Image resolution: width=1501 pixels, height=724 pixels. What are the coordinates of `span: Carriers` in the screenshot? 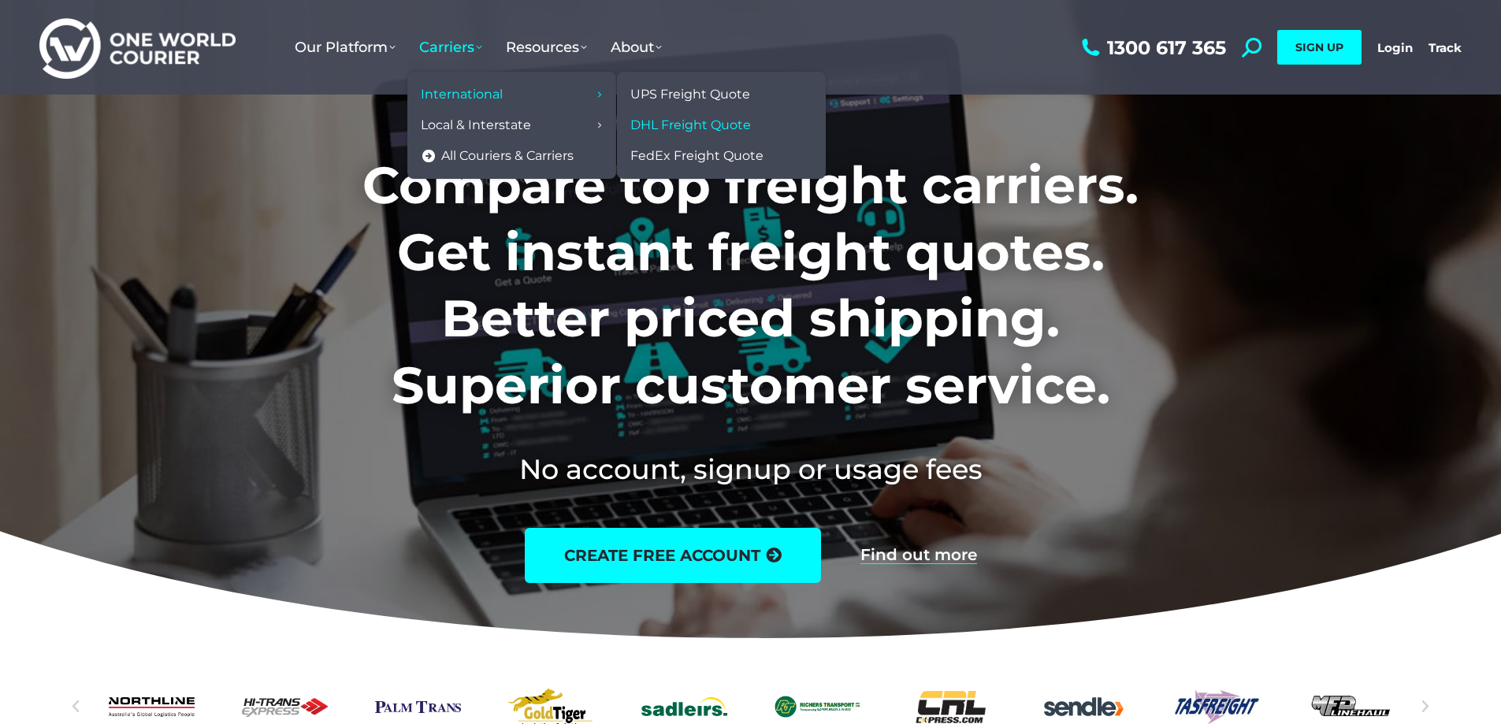 It's located at (451, 47).